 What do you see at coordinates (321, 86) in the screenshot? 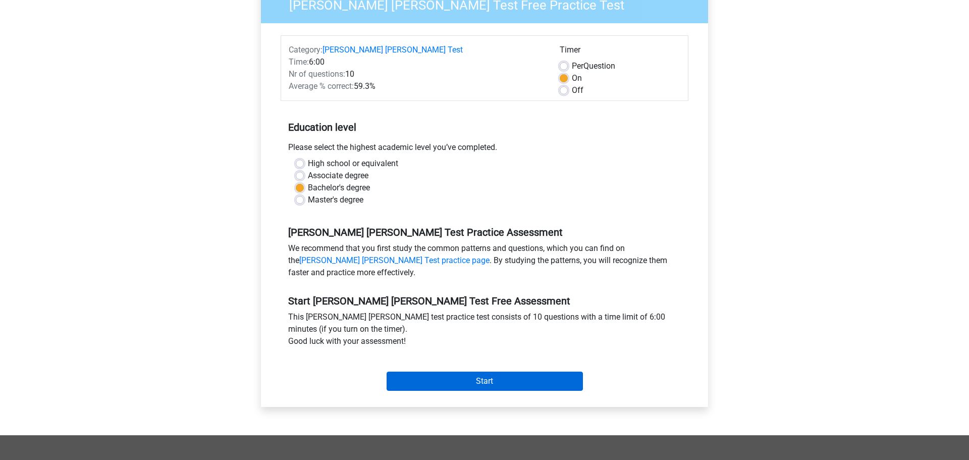
I see `span: Average % correct:` at bounding box center [321, 86].